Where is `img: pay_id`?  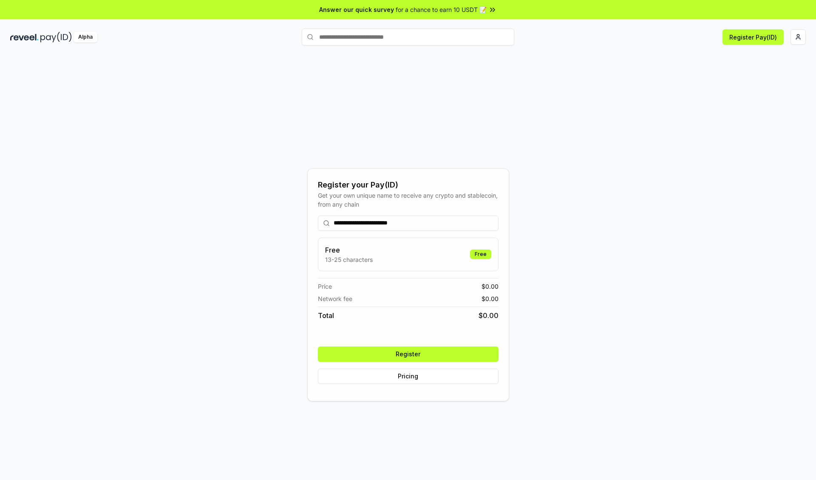
img: pay_id is located at coordinates (56, 37).